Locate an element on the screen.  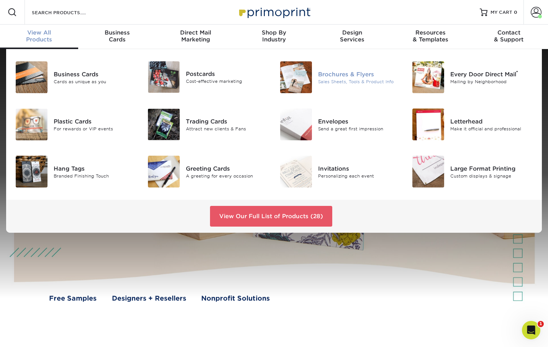
img: Brochures & Flyers is located at coordinates (296, 77).